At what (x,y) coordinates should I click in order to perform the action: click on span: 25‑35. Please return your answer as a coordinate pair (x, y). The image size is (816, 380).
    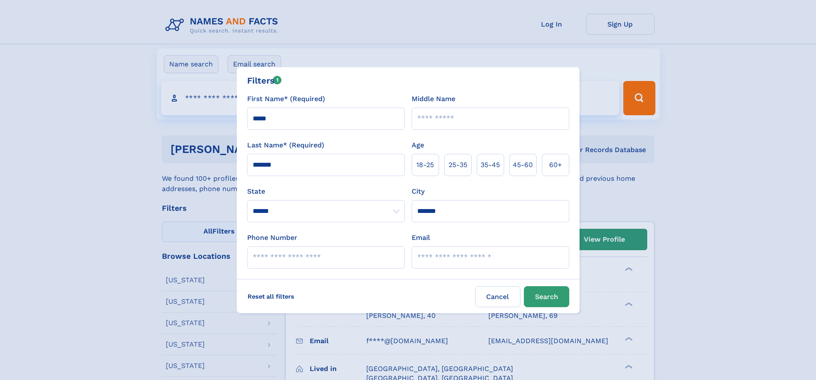
    Looking at the image, I should click on (458, 165).